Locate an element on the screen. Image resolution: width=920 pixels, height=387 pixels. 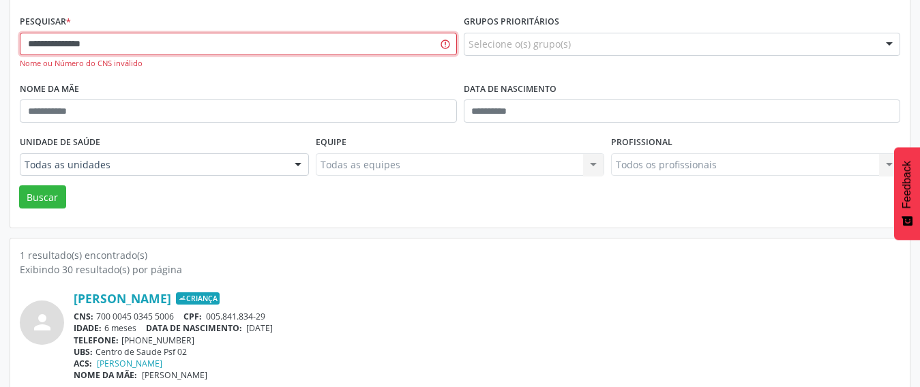
div: 700 0045 0345 5006 is located at coordinates (487, 316).